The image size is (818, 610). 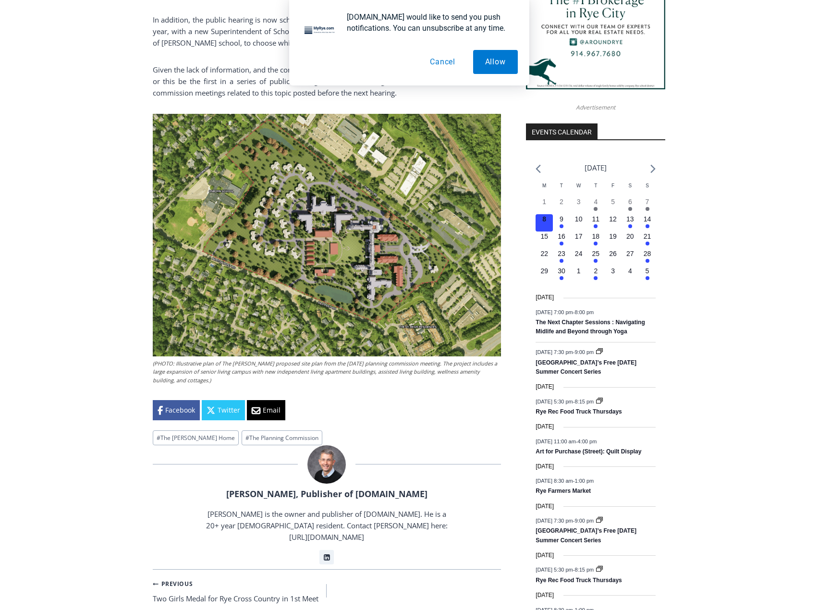 I want to click on time: 2, so click(x=595, y=271).